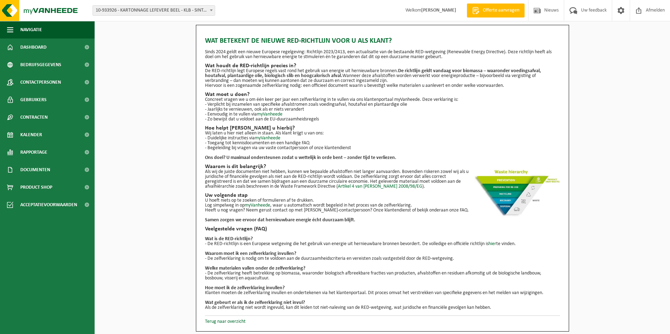 This screenshot has height=334, width=670. Describe the element at coordinates (493, 244) in the screenshot. I see `a: hier` at that location.